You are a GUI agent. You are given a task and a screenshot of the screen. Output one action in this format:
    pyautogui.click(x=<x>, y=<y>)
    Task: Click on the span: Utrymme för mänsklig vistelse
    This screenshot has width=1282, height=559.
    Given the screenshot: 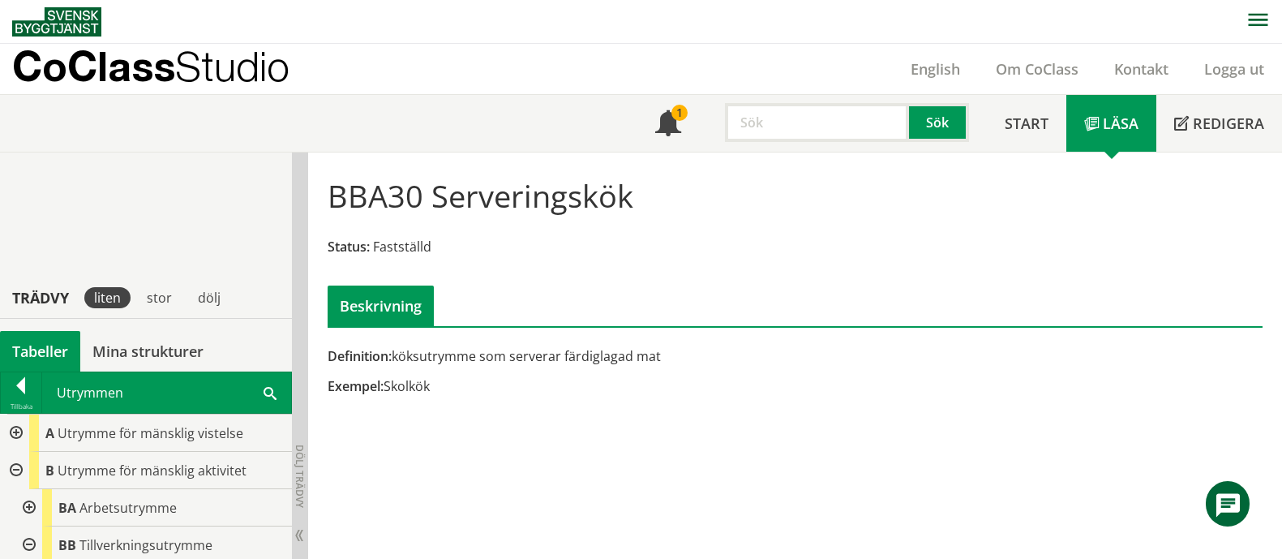 What is the action you would take?
    pyautogui.click(x=150, y=433)
    